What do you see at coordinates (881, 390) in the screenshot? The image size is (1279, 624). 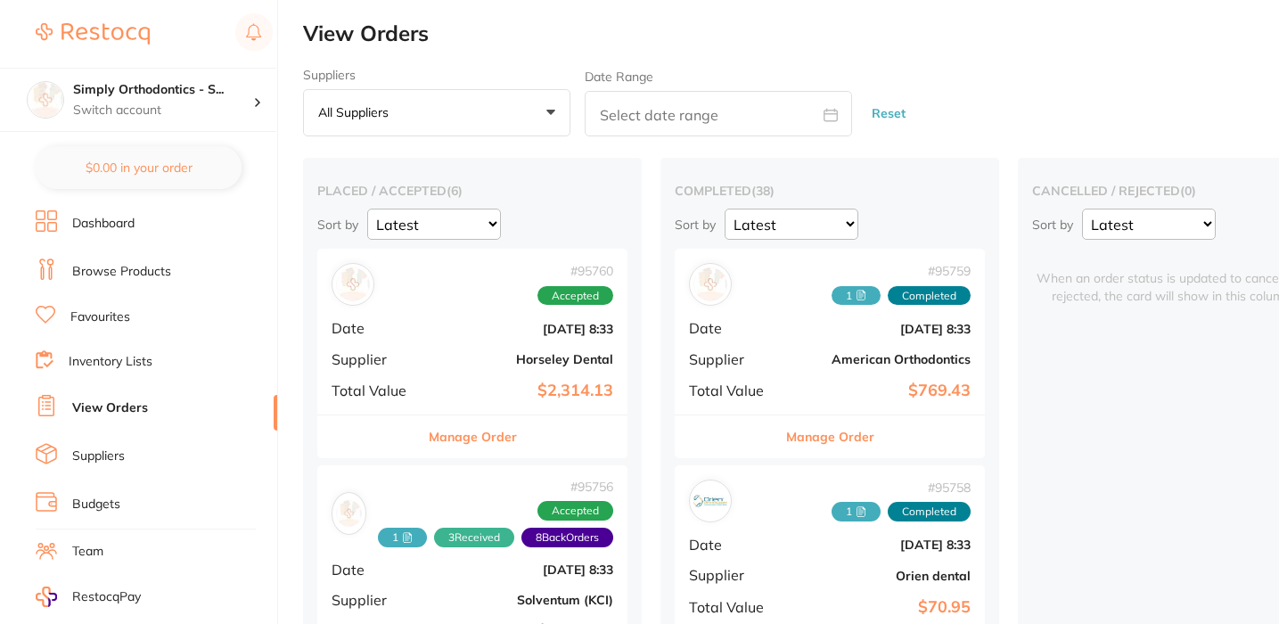 I see `b: $769.43` at bounding box center [881, 390].